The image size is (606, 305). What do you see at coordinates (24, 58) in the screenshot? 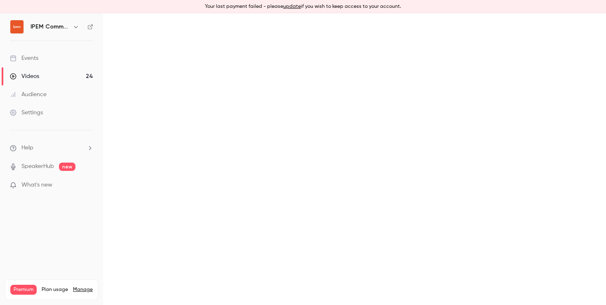
I see `div: Events` at bounding box center [24, 58].